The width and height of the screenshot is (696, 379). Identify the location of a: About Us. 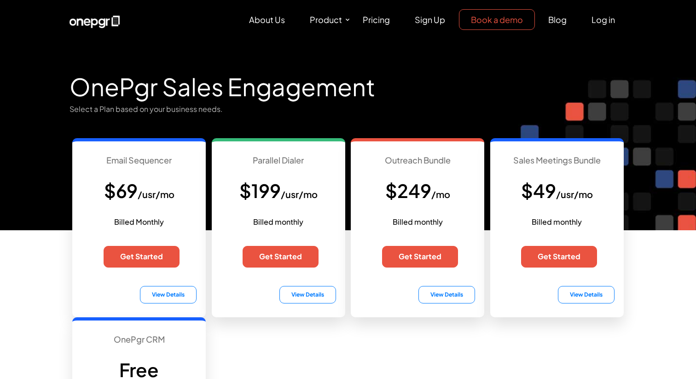
(267, 19).